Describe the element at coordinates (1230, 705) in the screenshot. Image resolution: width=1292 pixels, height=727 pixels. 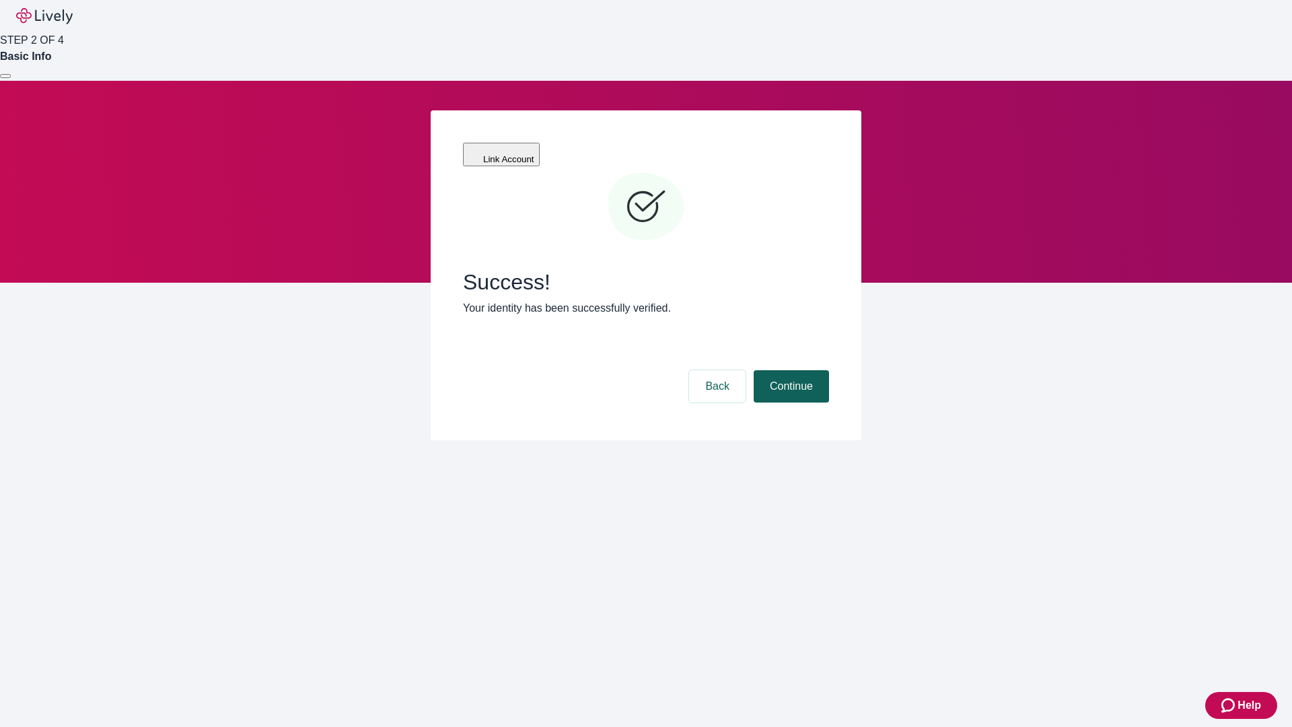
I see `svg: Zendesk support icon` at that location.